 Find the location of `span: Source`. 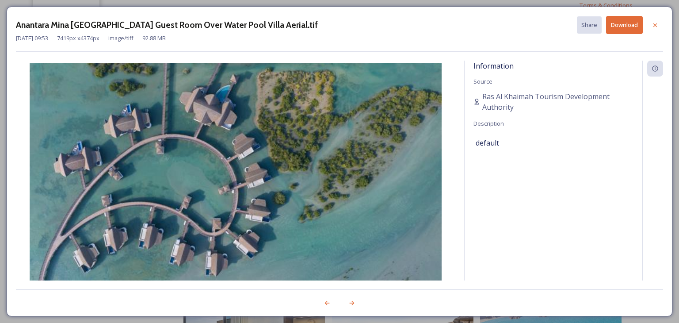

span: Source is located at coordinates (483, 81).